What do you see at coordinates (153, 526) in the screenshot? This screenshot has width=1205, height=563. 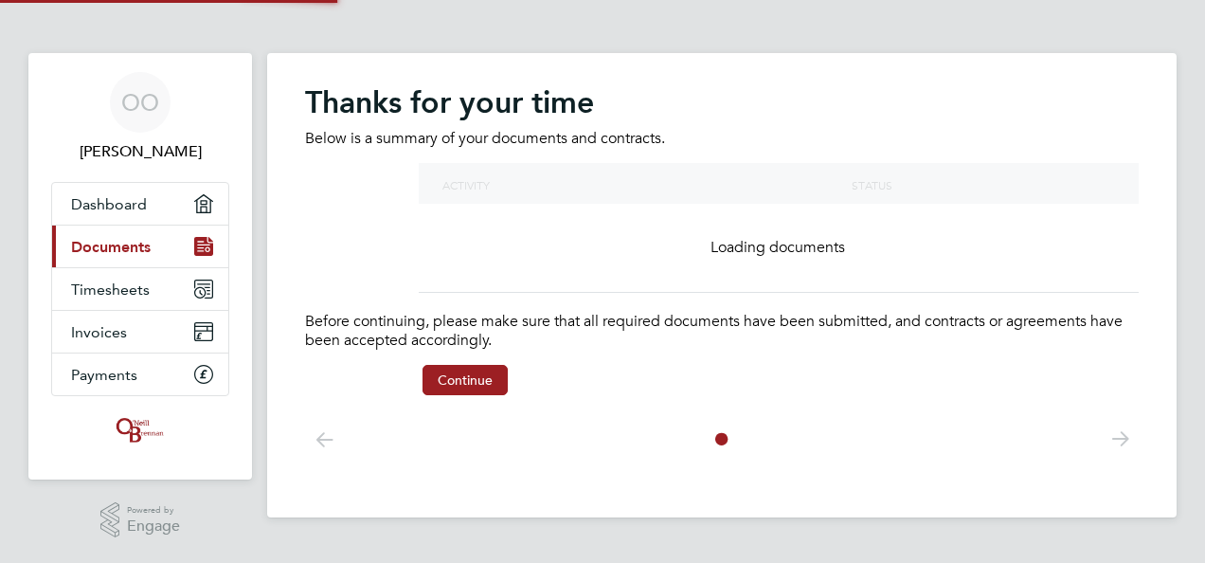 I see `span: Engage` at bounding box center [153, 526].